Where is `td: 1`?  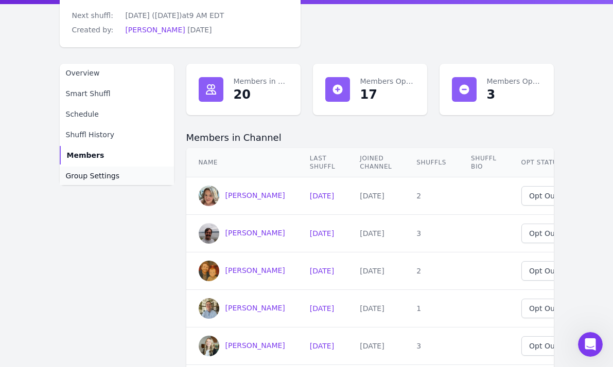 td: 1 is located at coordinates (431, 309).